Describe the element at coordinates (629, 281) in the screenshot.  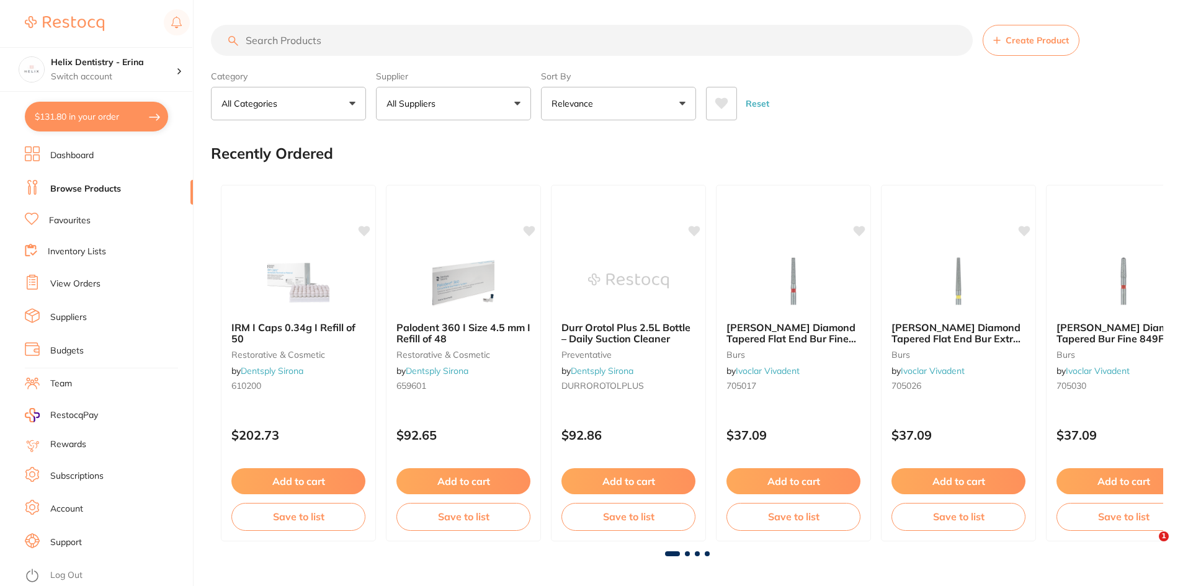
I see `img: Durr Orotol Plus 2.5L Bottle – Daily Suction Cleaner` at that location.